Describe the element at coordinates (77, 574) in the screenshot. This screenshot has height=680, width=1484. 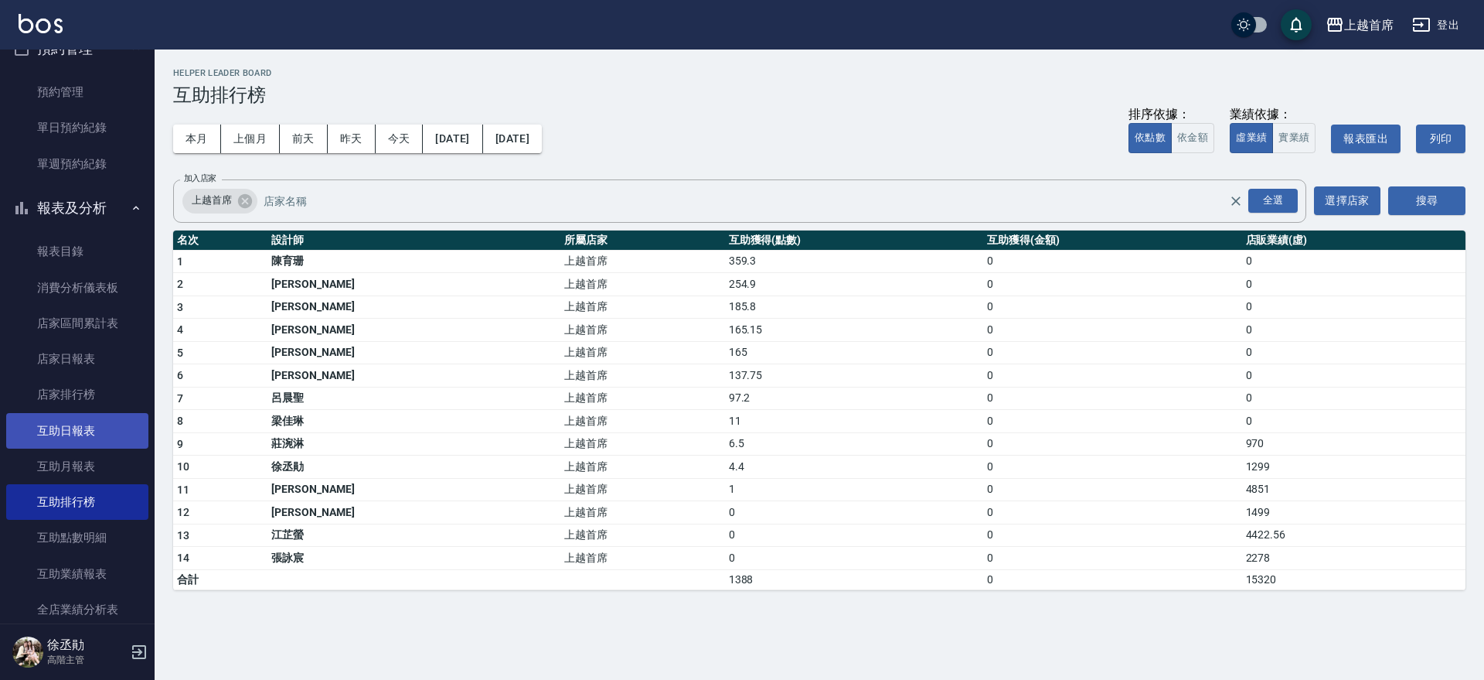
I see `a: 互助業績報表` at that location.